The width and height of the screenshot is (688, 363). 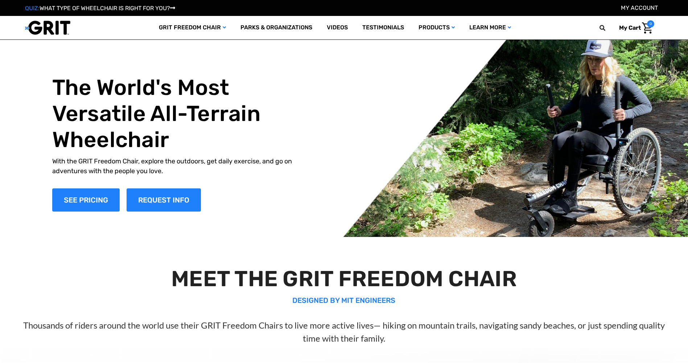 What do you see at coordinates (490, 28) in the screenshot?
I see `a: Learn More` at bounding box center [490, 28].